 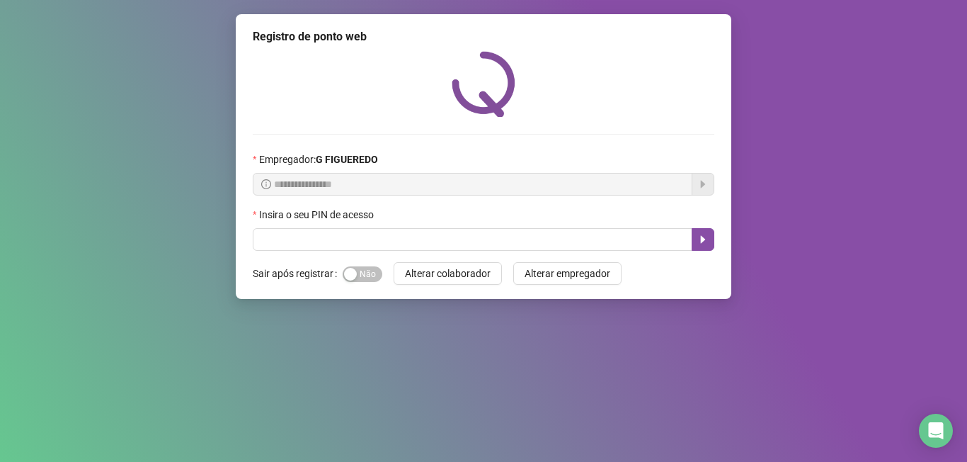 I want to click on label: Sair após registrar, so click(x=297, y=273).